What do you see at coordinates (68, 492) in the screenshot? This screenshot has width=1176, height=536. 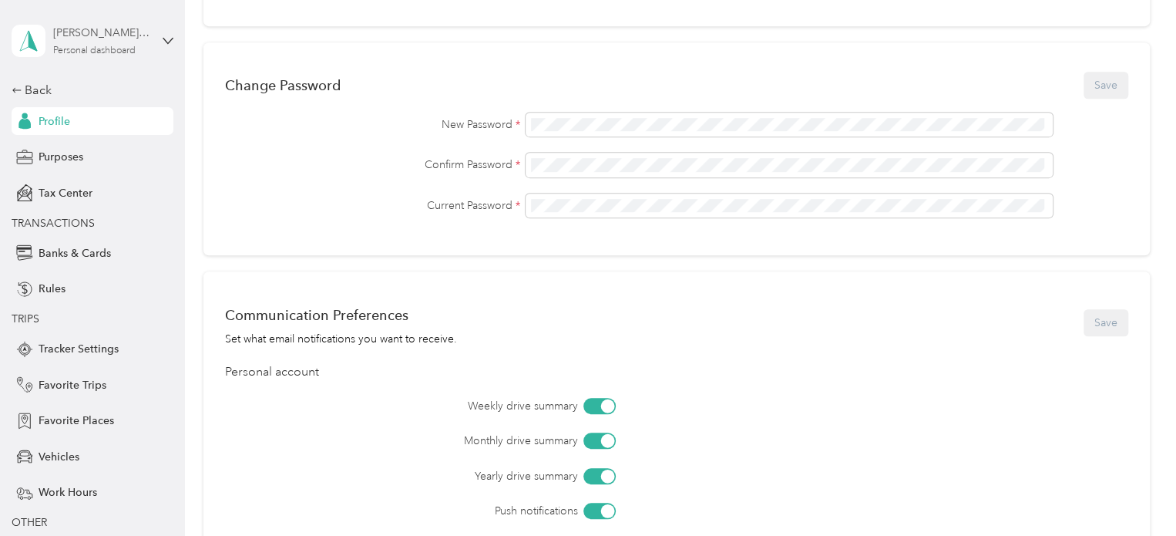 I see `span: Work Hours` at bounding box center [68, 492].